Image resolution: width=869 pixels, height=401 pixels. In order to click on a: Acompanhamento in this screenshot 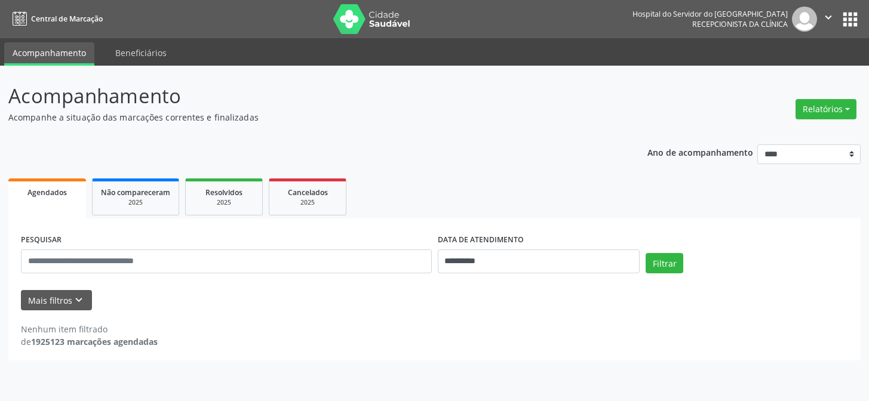, I will do `click(49, 54)`.